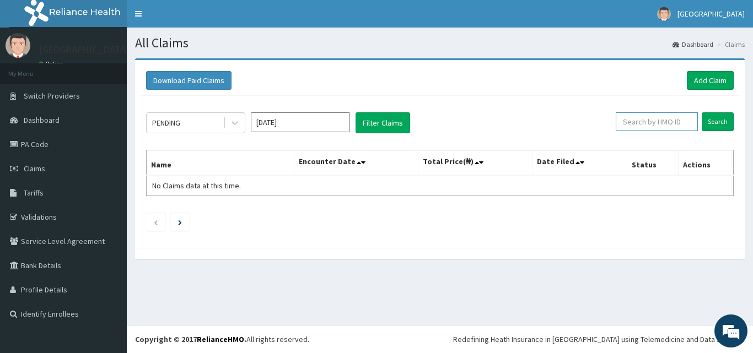 This screenshot has width=753, height=353. I want to click on div: PENDING, so click(166, 123).